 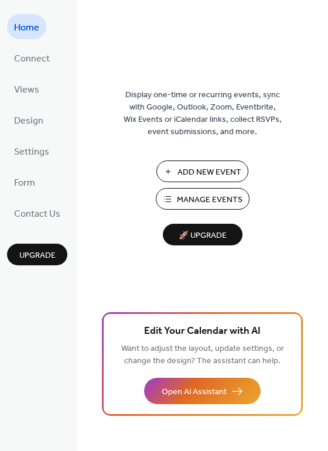 I want to click on a: Connect, so click(x=32, y=57).